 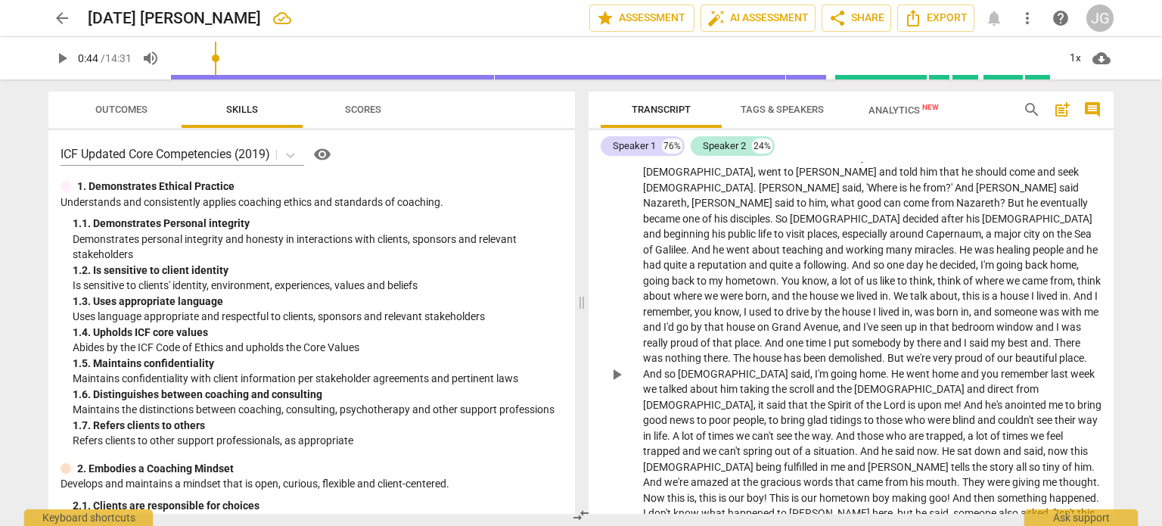 What do you see at coordinates (865, 250) in the screenshot?
I see `span: working` at bounding box center [865, 250].